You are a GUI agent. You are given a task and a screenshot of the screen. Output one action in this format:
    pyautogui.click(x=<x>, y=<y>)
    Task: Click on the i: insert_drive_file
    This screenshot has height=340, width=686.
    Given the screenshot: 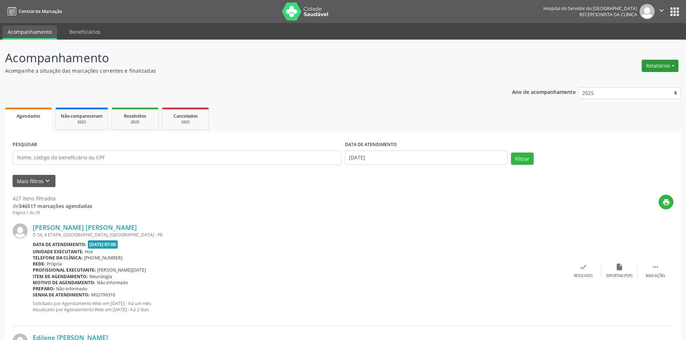 What is the action you would take?
    pyautogui.click(x=619, y=267)
    